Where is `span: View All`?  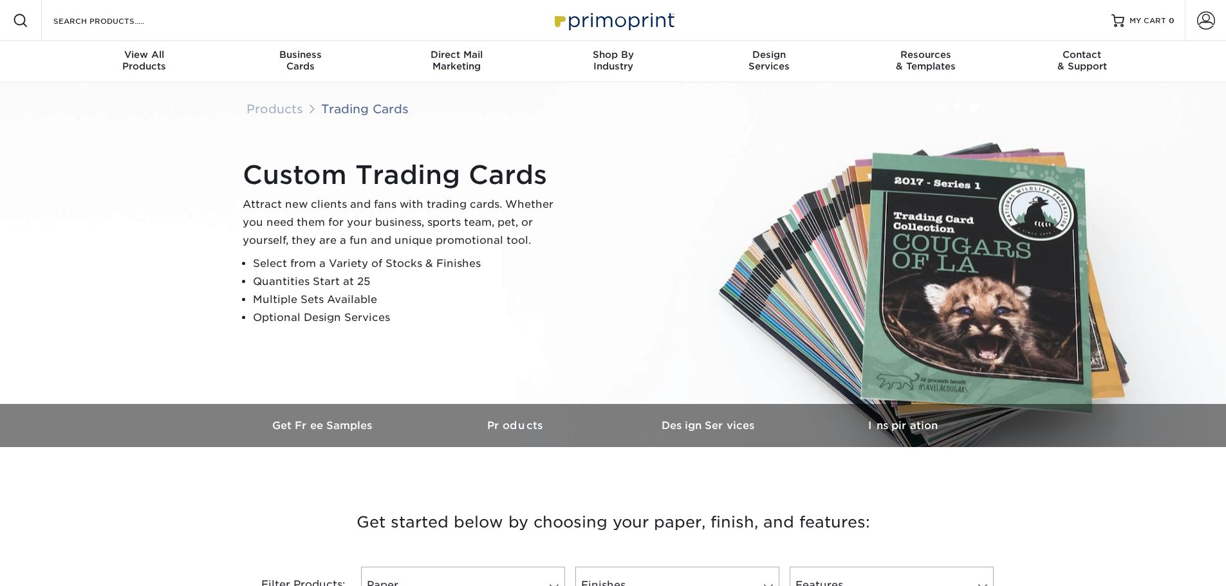 span: View All is located at coordinates (144, 55).